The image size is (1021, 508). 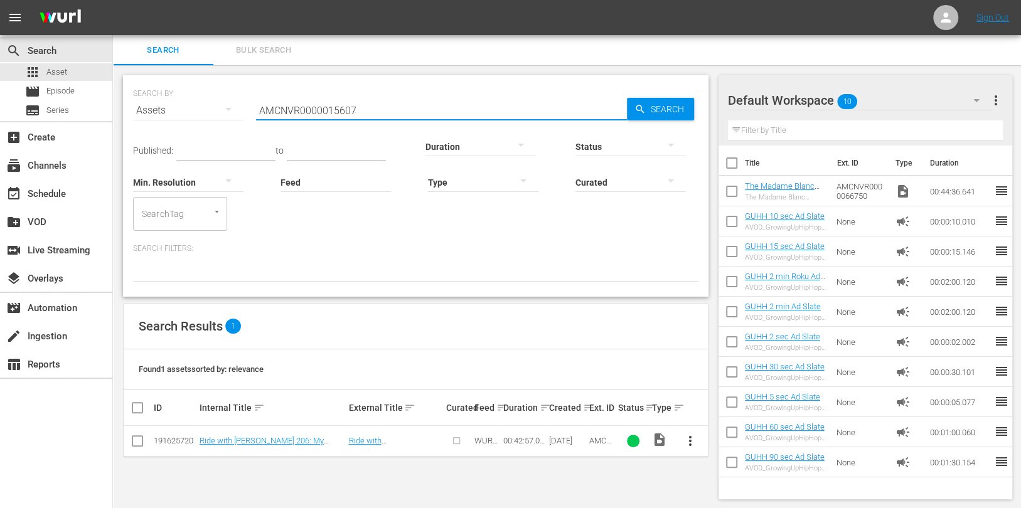 I want to click on div: AVOD_GrowingUpHipHopWeTV_WillBeRightBack _2sec_RB24_S01398805008, so click(x=785, y=348).